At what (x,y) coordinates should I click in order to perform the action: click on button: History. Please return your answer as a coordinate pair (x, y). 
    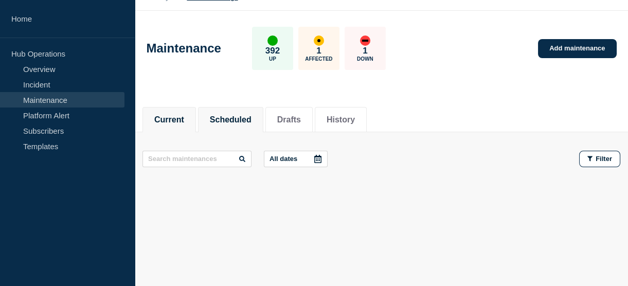
    Looking at the image, I should click on (340, 120).